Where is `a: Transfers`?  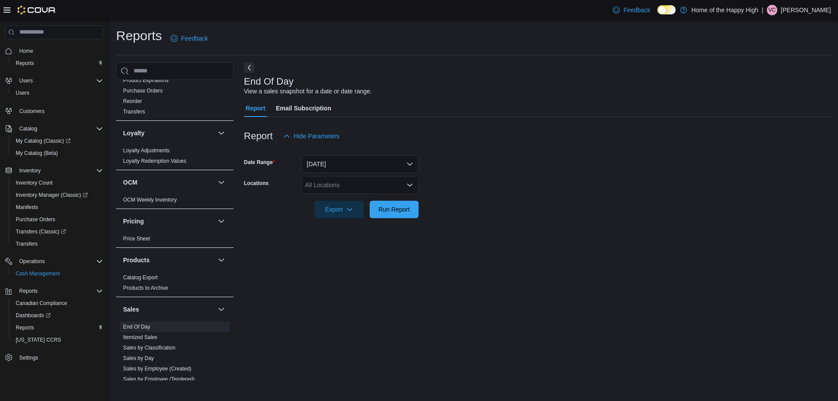
a: Transfers is located at coordinates (134, 112).